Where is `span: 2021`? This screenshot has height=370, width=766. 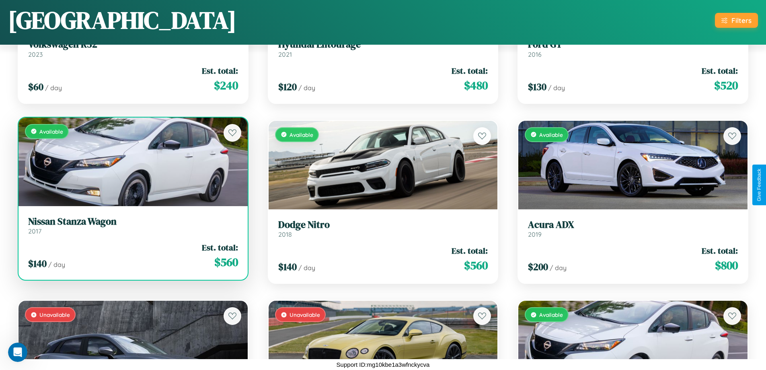
span: 2021 is located at coordinates (285, 54).